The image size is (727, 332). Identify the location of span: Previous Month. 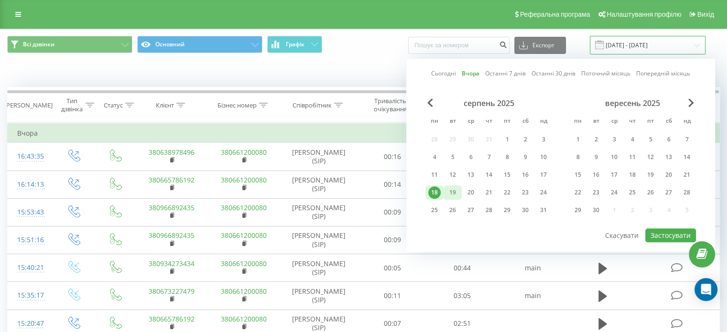
(430, 103).